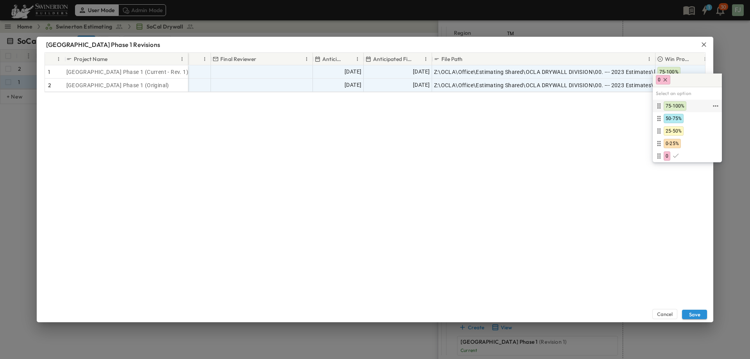  I want to click on p: Win Probability, so click(679, 59).